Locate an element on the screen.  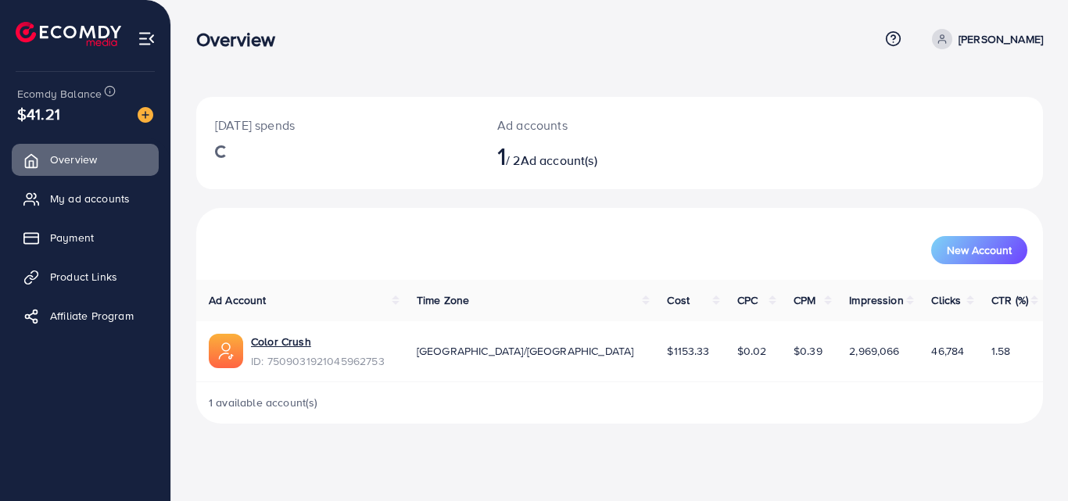
span: $1153.33 is located at coordinates (688, 351).